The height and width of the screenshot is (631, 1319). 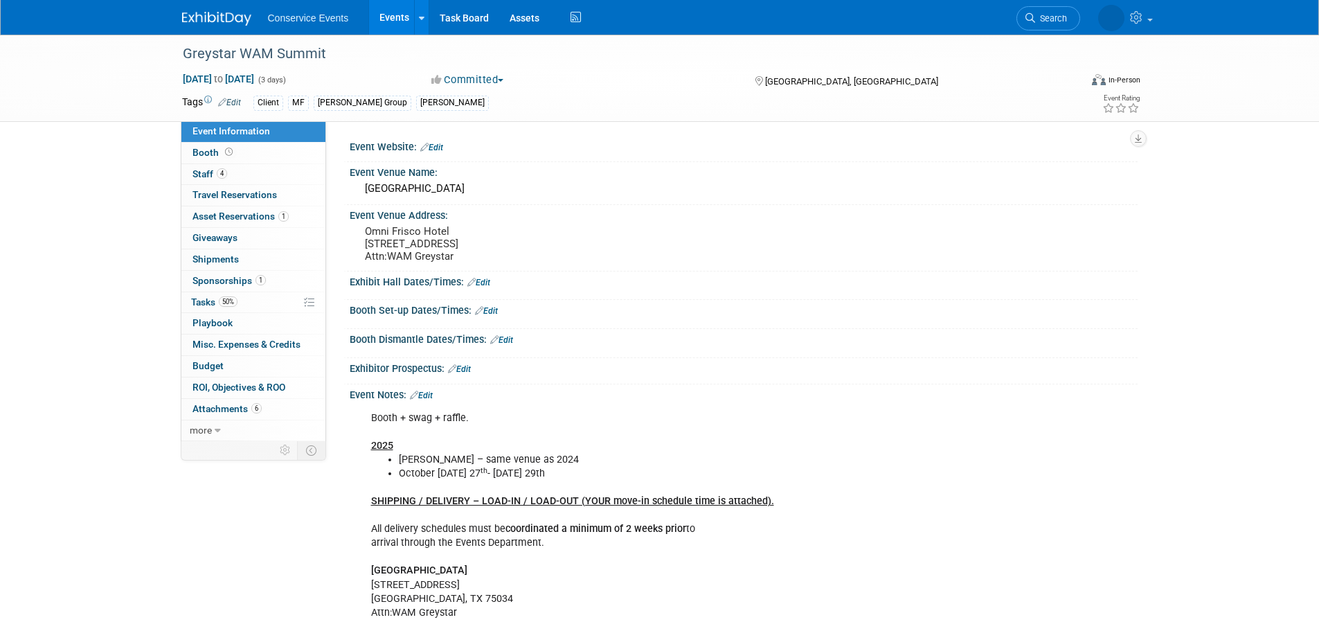 What do you see at coordinates (253, 175) in the screenshot?
I see `a: Staff4` at bounding box center [253, 175].